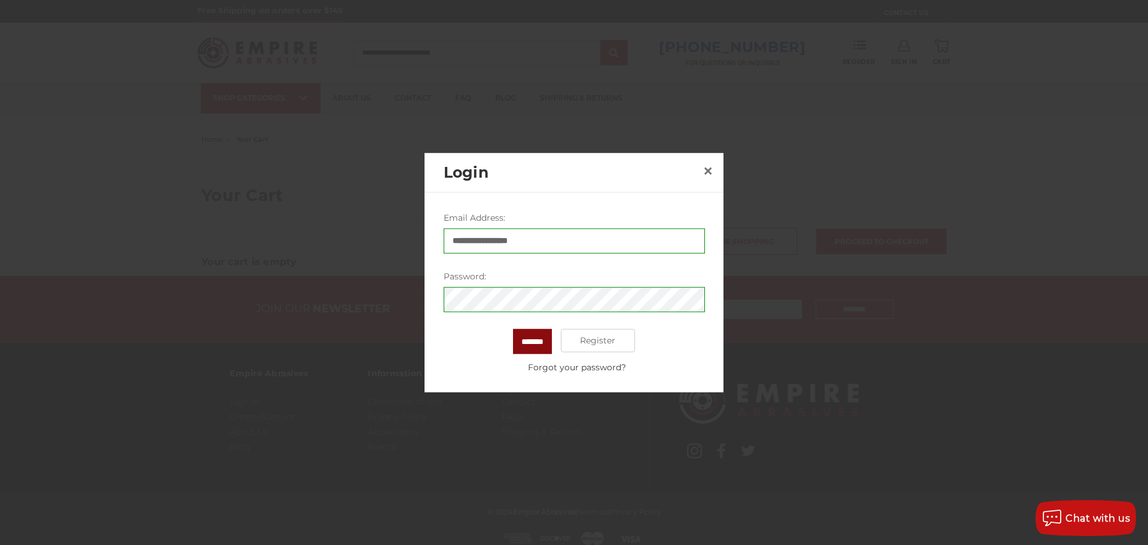 This screenshot has width=1148, height=545. Describe the element at coordinates (571, 172) in the screenshot. I see `h2: Login` at that location.